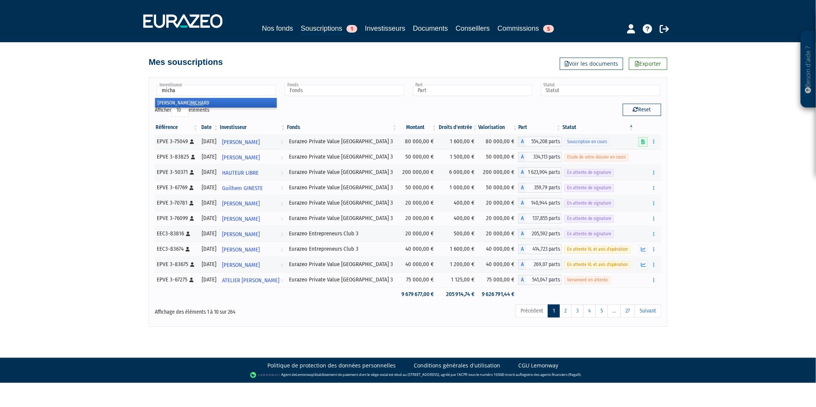  Describe the element at coordinates (185, 62) in the screenshot. I see `h4: Mes souscriptions` at that location.